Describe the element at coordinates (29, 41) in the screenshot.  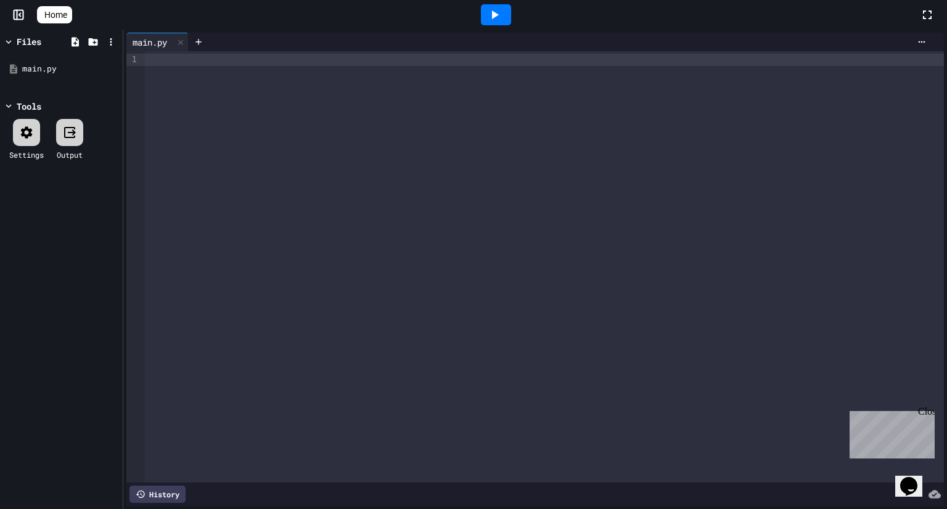
I see `div: Files` at that location.